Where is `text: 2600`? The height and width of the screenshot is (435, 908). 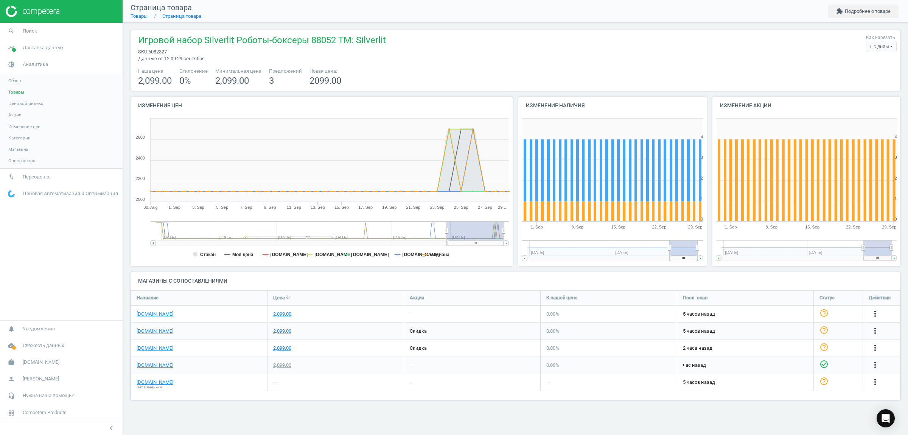
text: 2600 is located at coordinates (140, 137).